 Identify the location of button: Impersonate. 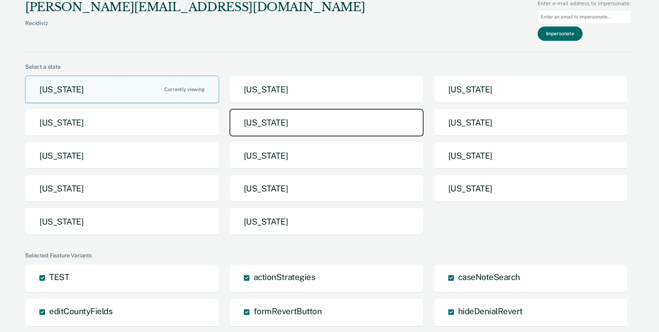
(560, 33).